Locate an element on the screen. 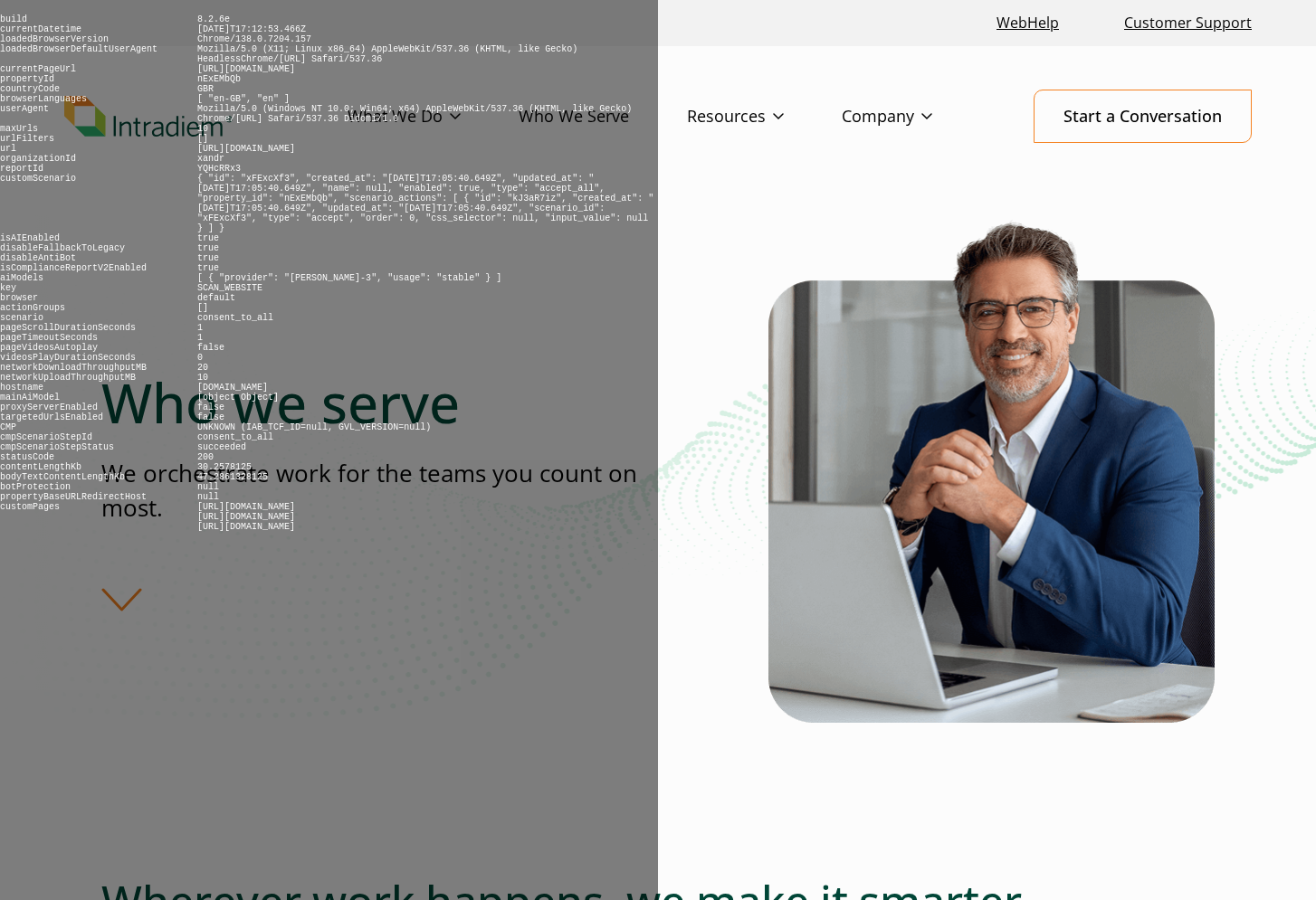  pre: 200 is located at coordinates (205, 457).